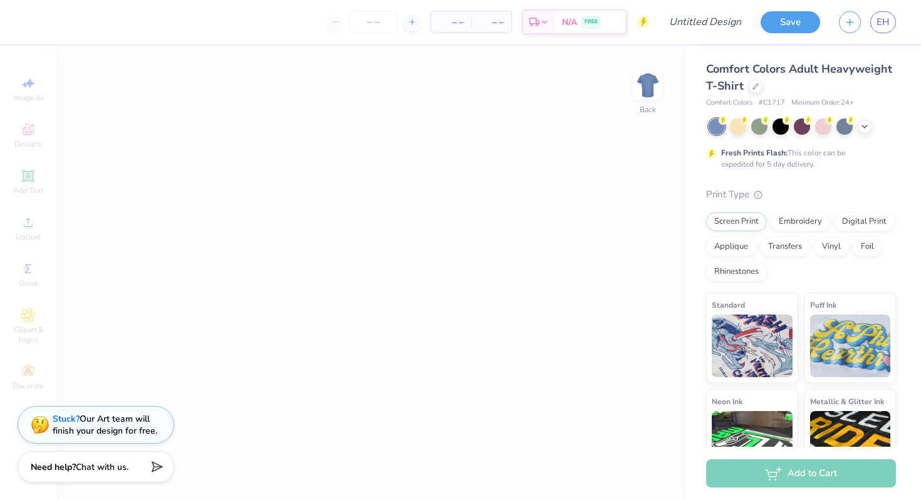 The image size is (921, 500). I want to click on span: Comfort Colors, so click(729, 103).